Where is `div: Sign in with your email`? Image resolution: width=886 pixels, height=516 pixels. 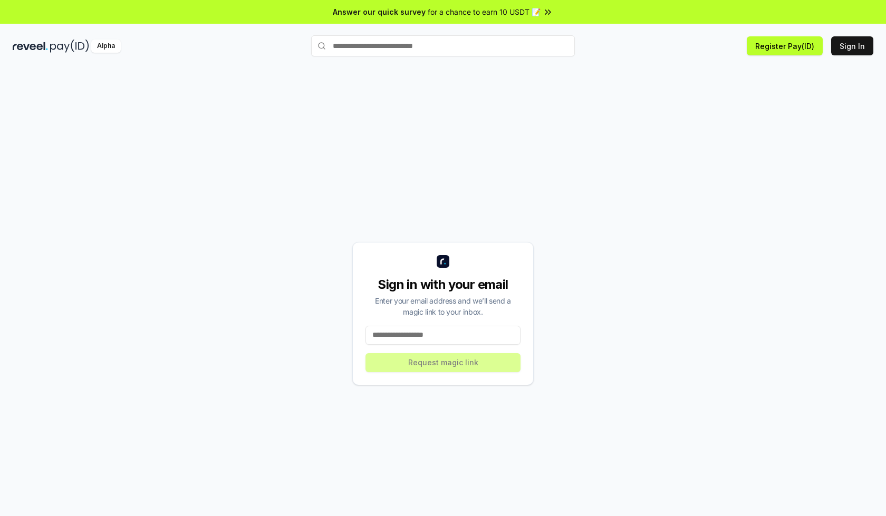
div: Sign in with your email is located at coordinates (443, 285).